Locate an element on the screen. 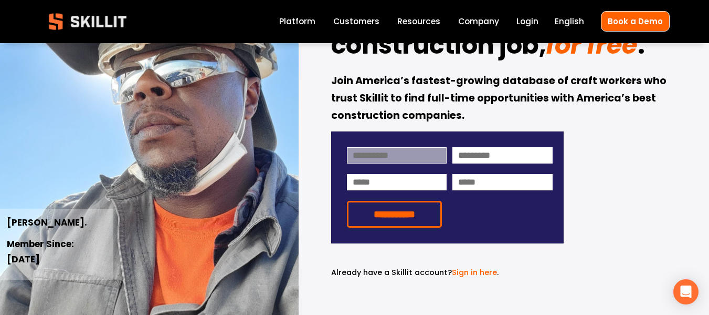 The width and height of the screenshot is (709, 315). a: Company is located at coordinates (479, 22).